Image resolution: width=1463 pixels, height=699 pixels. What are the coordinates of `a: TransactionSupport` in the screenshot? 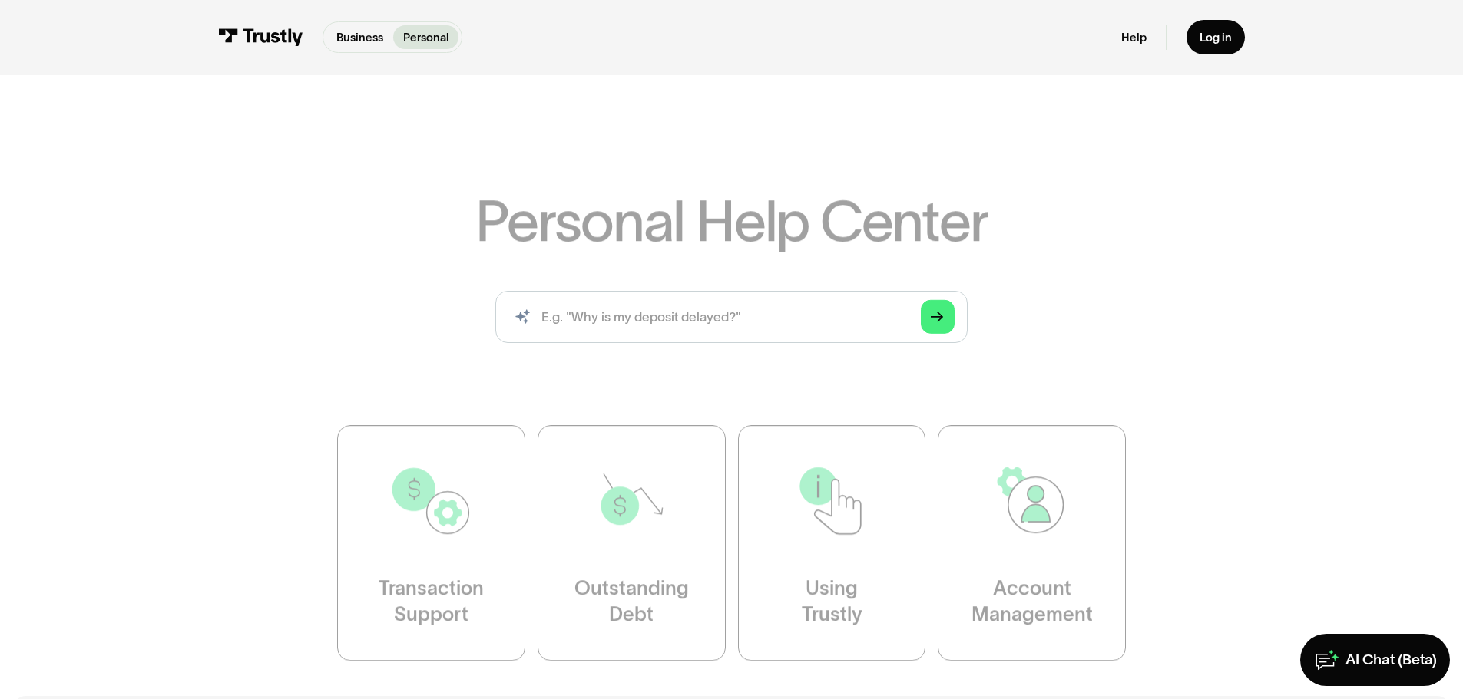 It's located at (431, 544).